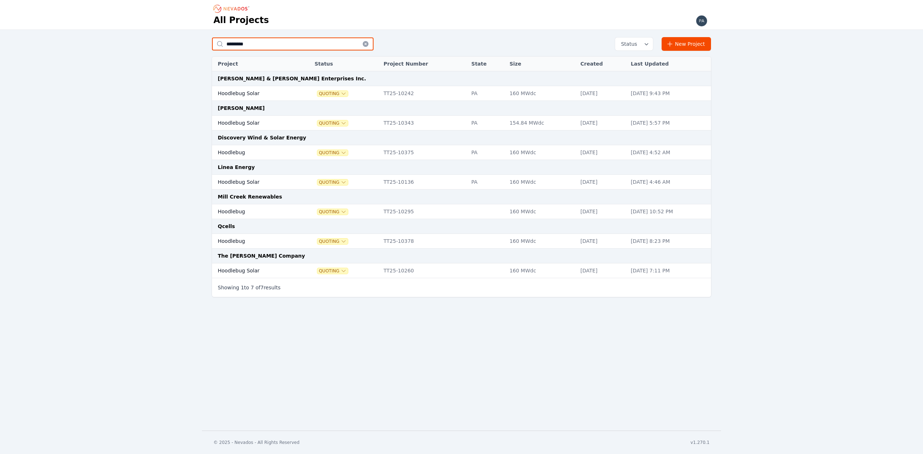 Image resolution: width=923 pixels, height=454 pixels. Describe the element at coordinates (461, 138) in the screenshot. I see `td: Discovery Wind & Solar Energy` at that location.